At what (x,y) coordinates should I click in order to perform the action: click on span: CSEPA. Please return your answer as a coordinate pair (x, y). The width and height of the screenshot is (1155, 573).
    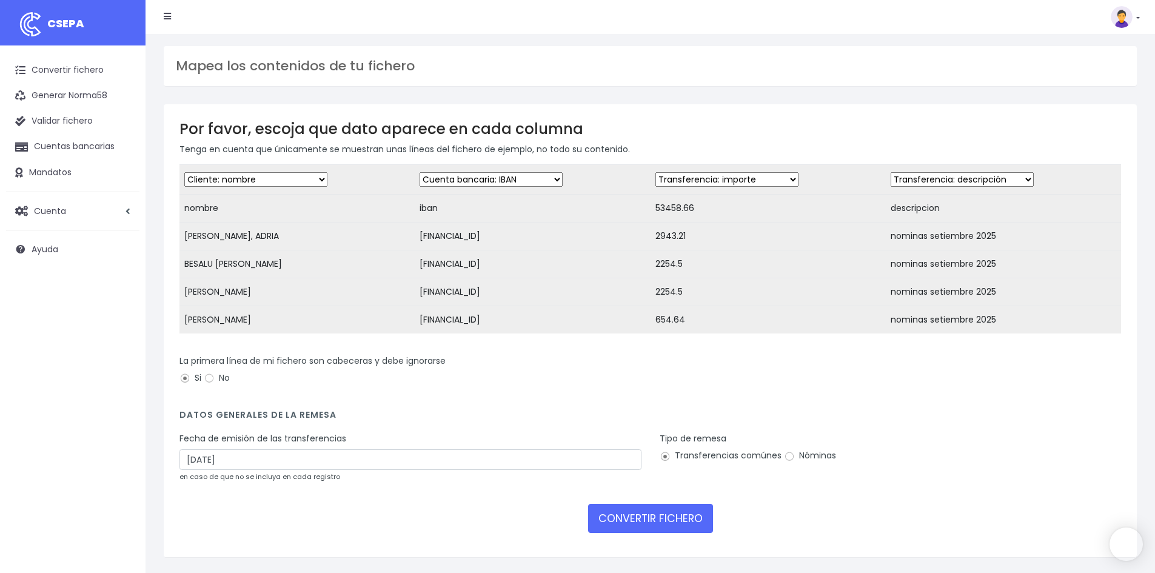
    Looking at the image, I should click on (65, 23).